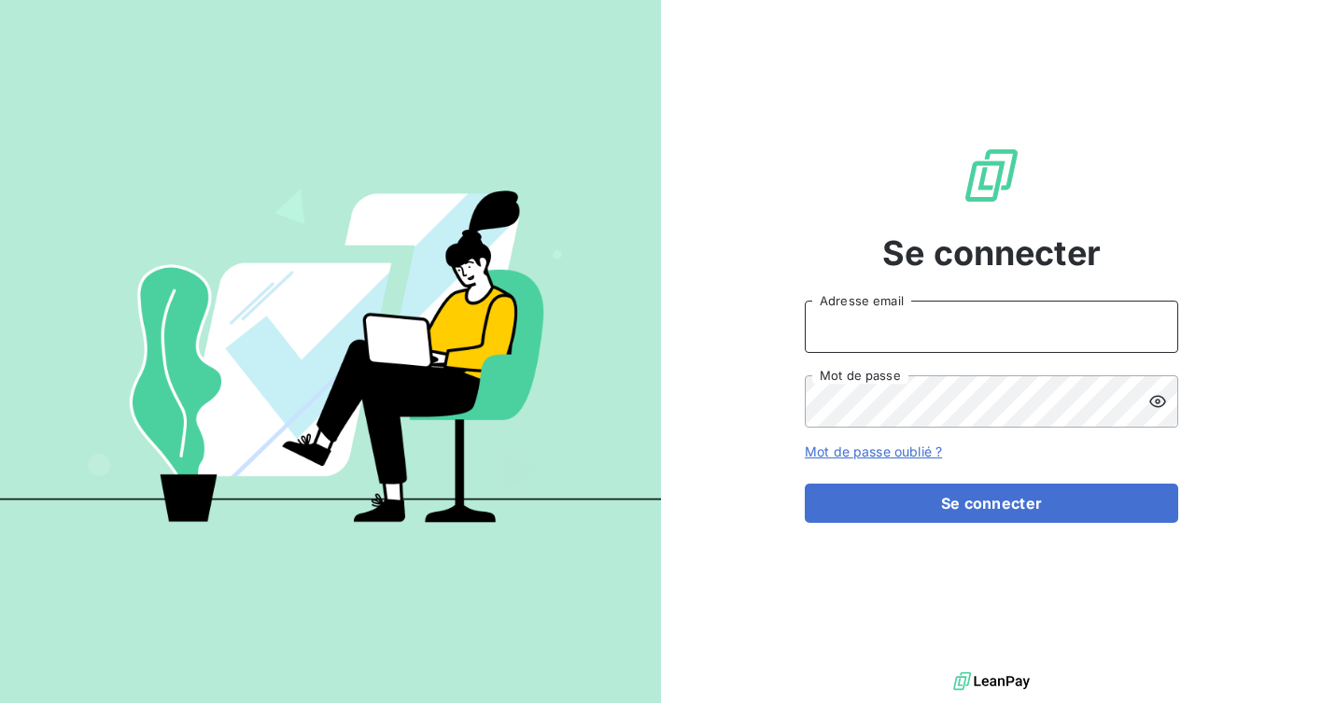  I want to click on input: placeholder, so click(991, 327).